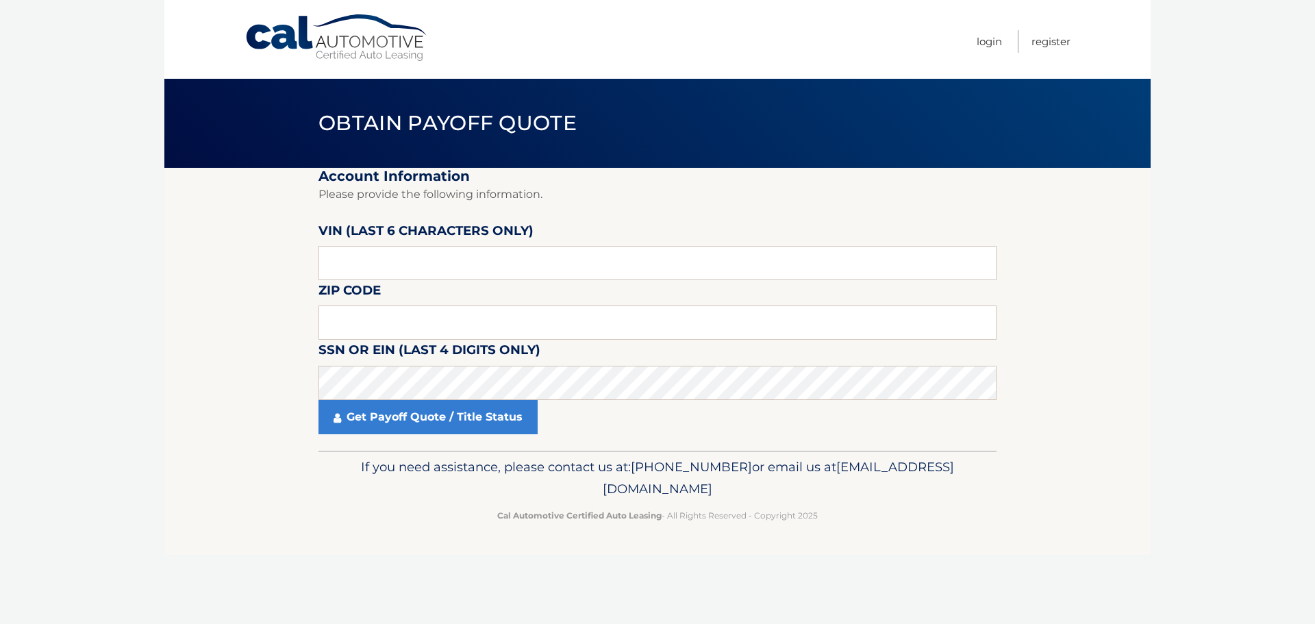  I want to click on a: Login, so click(989, 41).